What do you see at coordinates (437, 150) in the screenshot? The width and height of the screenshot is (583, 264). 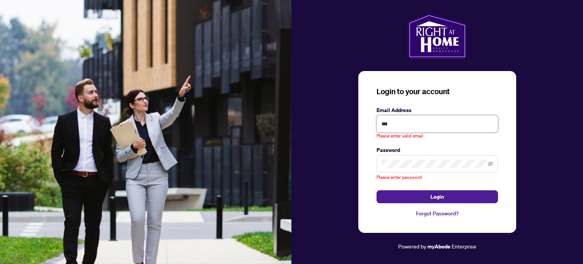 I see `label: Password` at bounding box center [437, 150].